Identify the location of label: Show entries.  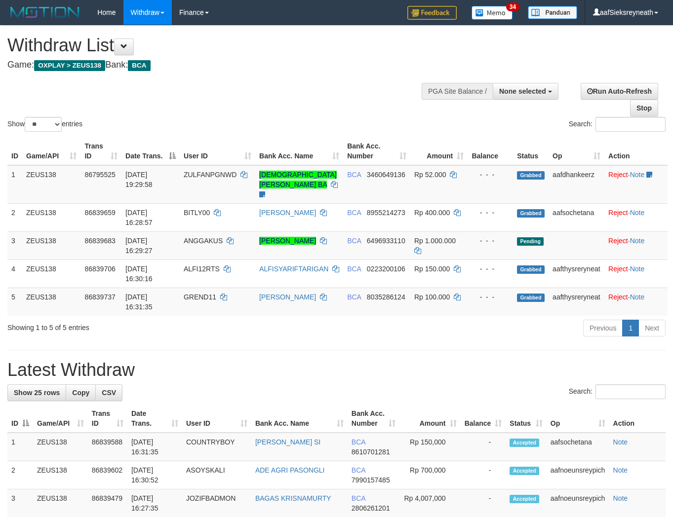
(45, 124).